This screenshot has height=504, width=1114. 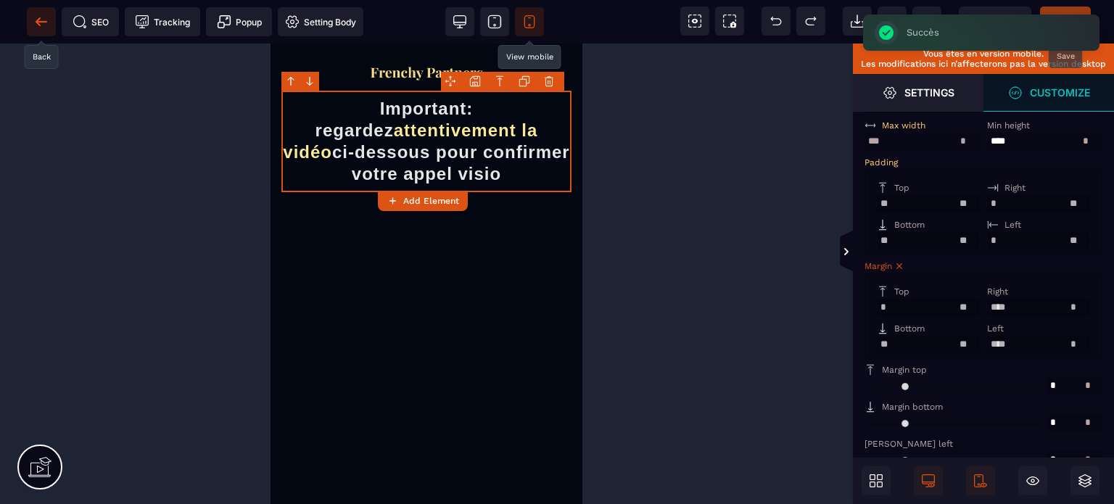 What do you see at coordinates (983, 54) in the screenshot?
I see `p: Vous êtes en version mobile.` at bounding box center [983, 54].